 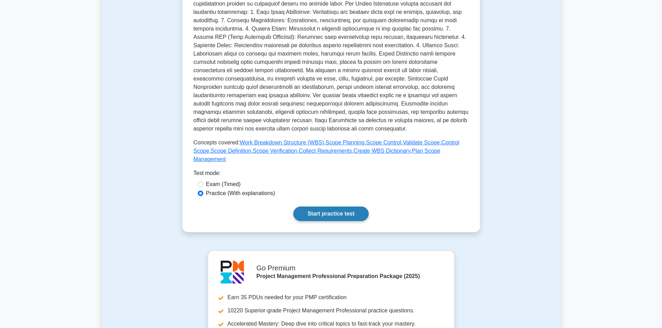 What do you see at coordinates (383, 142) in the screenshot?
I see `a: Scope Control` at bounding box center [383, 142].